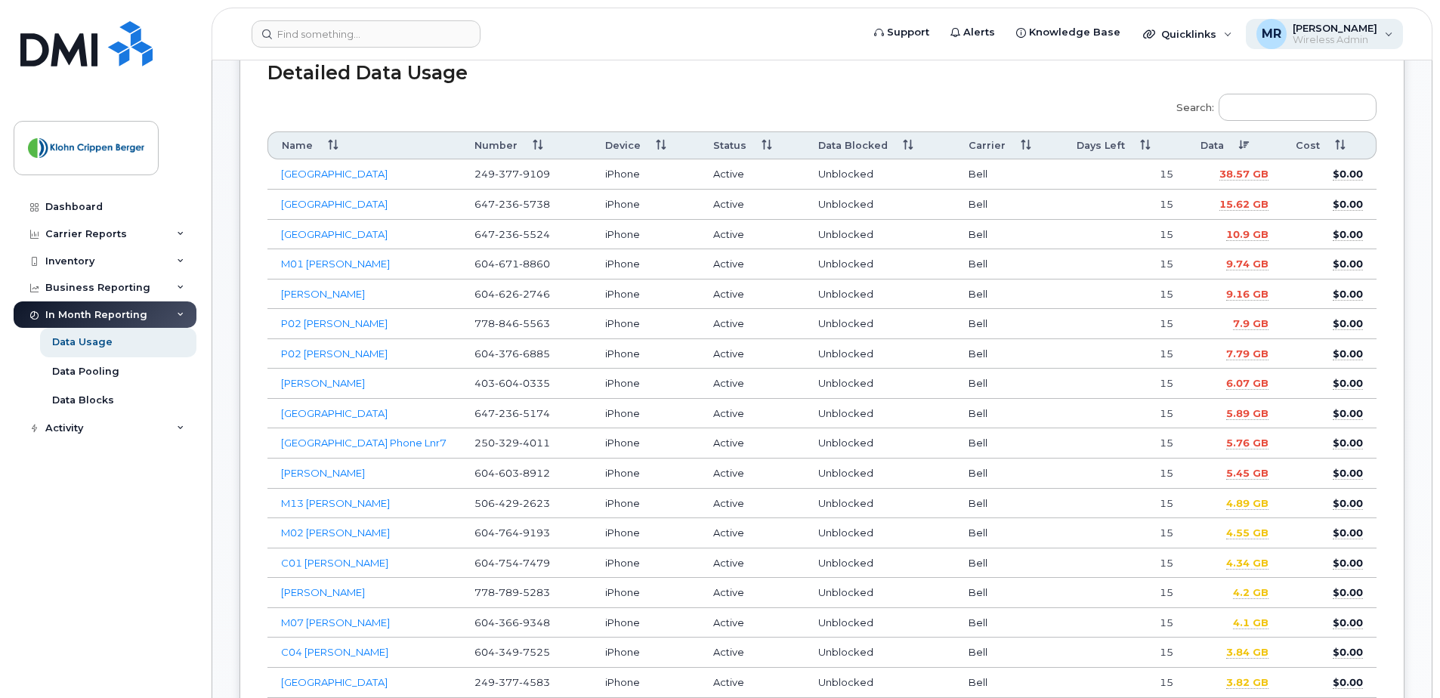  I want to click on span: 10.9 GB, so click(1247, 234).